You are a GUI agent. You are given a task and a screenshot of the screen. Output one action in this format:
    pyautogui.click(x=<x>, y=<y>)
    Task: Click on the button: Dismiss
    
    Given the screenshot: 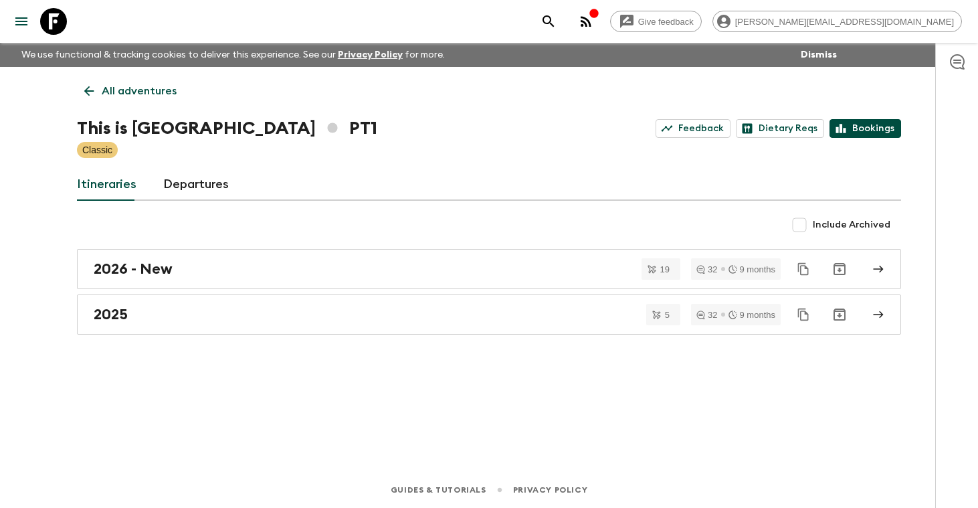 What is the action you would take?
    pyautogui.click(x=819, y=55)
    